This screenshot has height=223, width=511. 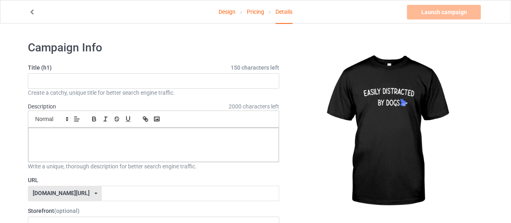 I want to click on div: Create a catchy, unique title for better search engine traffic., so click(x=154, y=93).